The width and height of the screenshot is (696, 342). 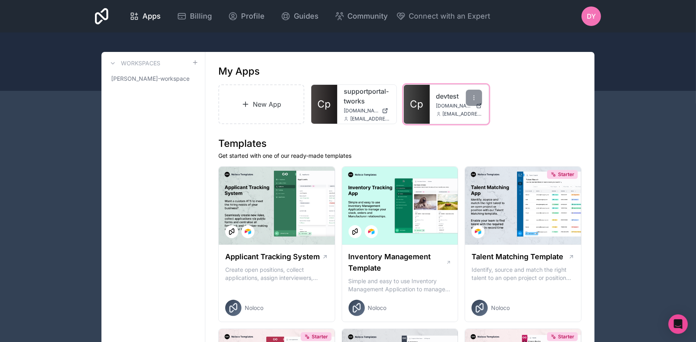 What do you see at coordinates (145, 16) in the screenshot?
I see `a: Apps` at bounding box center [145, 16].